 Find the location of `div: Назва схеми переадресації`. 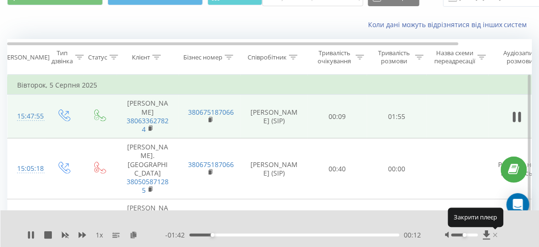

div: Назва схеми переадресації is located at coordinates (455, 57).